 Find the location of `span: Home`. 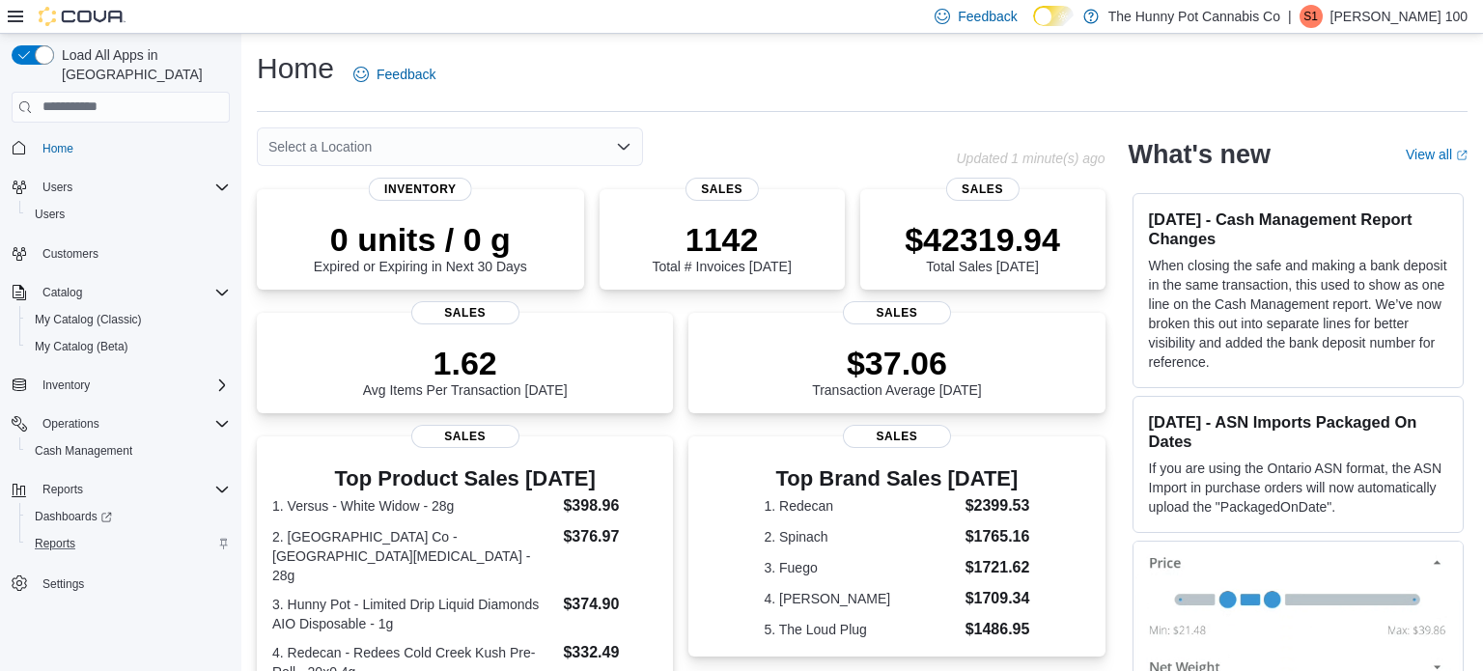

span: Home is located at coordinates (132, 148).